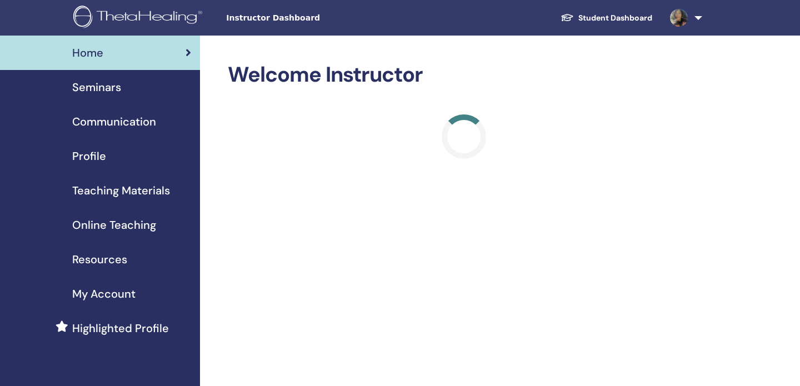 The width and height of the screenshot is (800, 386). I want to click on a: Student Dashboard, so click(606, 18).